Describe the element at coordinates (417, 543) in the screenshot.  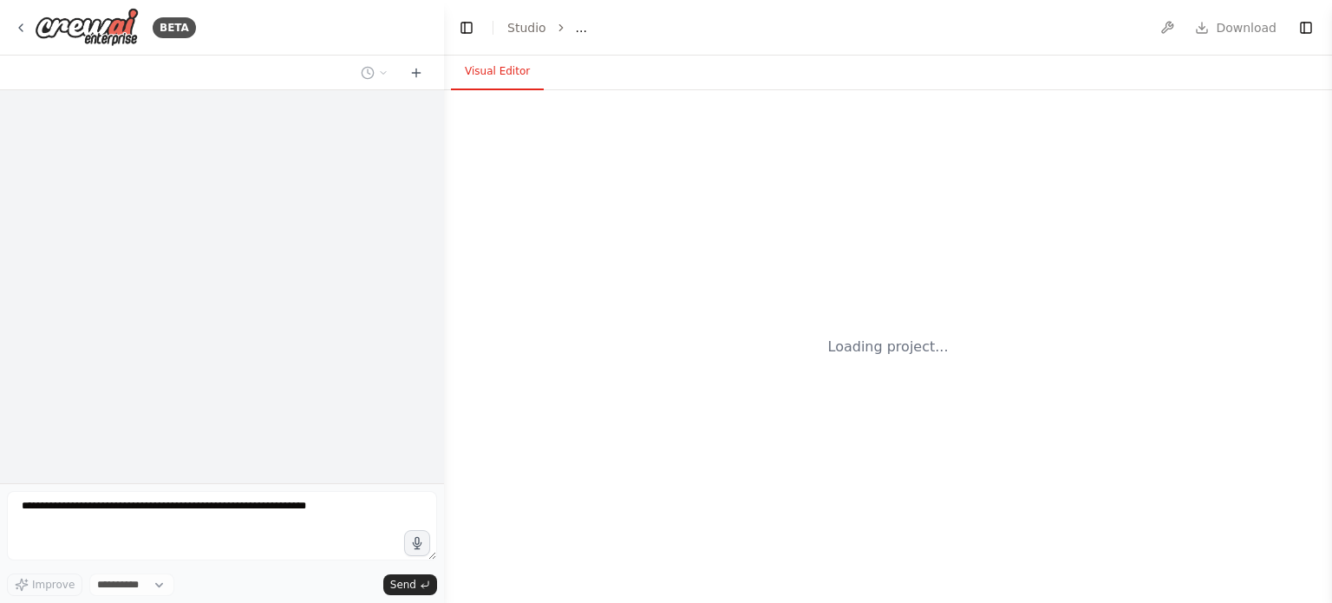
I see `button: Click to speak your automation idea` at that location.